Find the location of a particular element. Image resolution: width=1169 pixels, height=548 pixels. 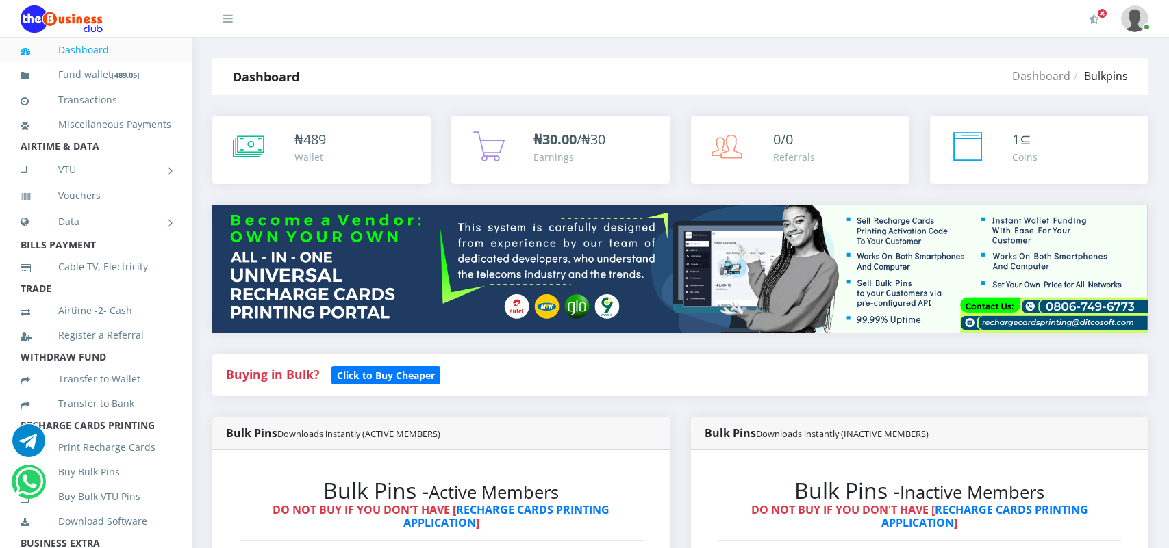

a: Vouchers is located at coordinates (96, 196).